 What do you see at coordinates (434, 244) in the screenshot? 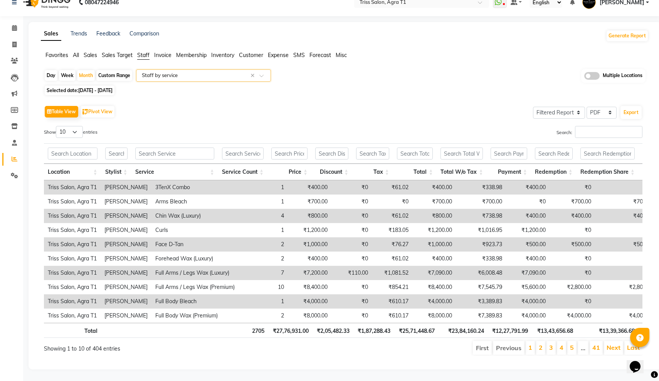
I see `td: ₹1,000.00` at bounding box center [434, 244].